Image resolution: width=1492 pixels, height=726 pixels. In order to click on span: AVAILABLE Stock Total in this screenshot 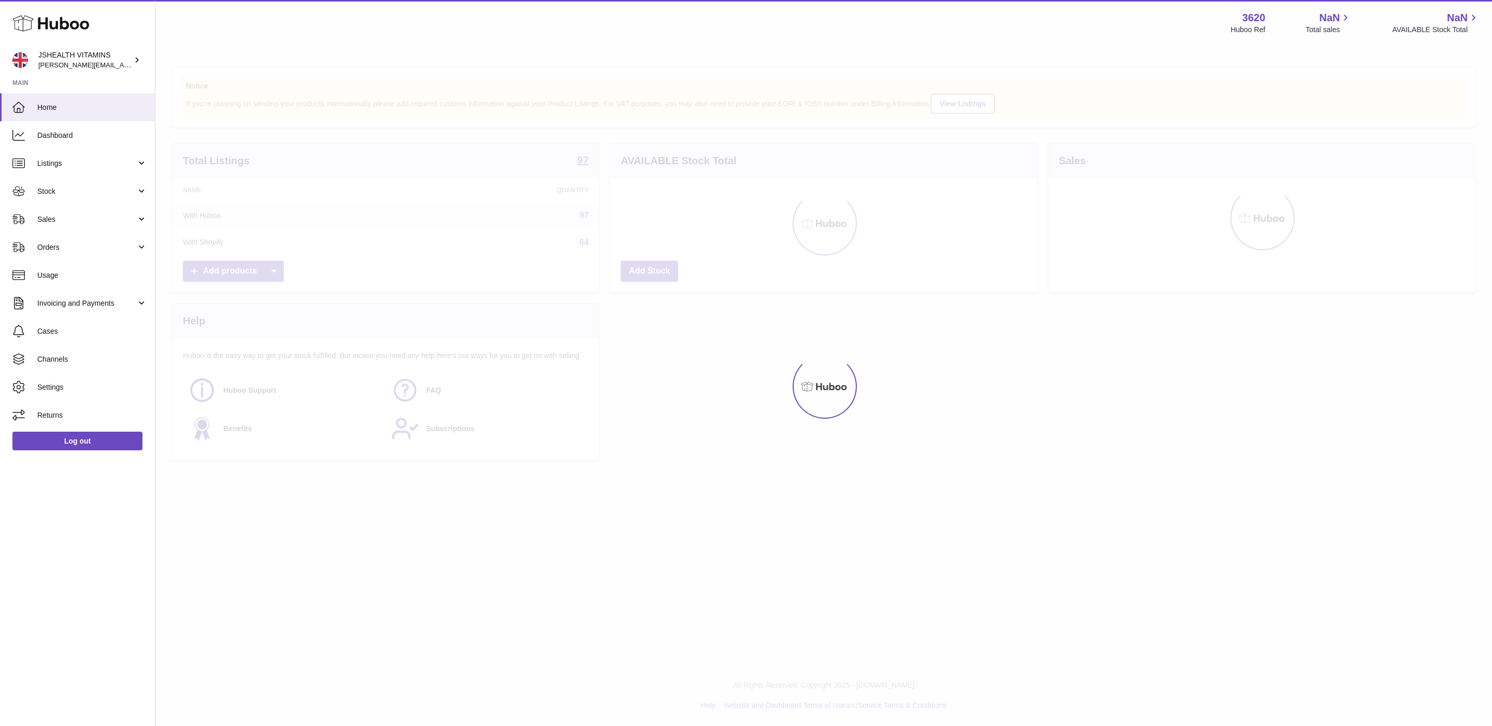, I will do `click(1435, 30)`.